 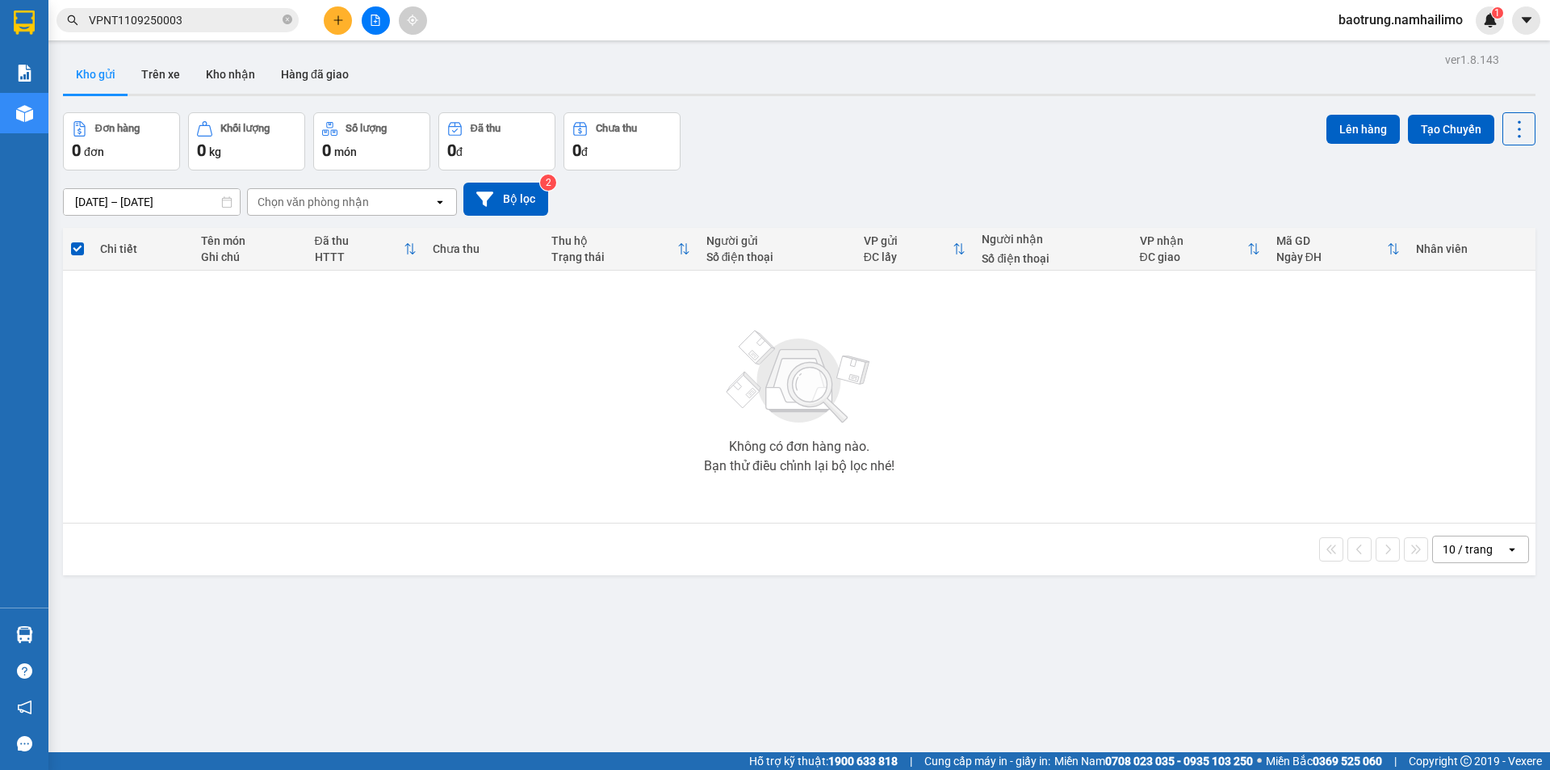 I want to click on div: Bạn thử điều chỉnh lại bộ lọc nhé!, so click(x=799, y=466).